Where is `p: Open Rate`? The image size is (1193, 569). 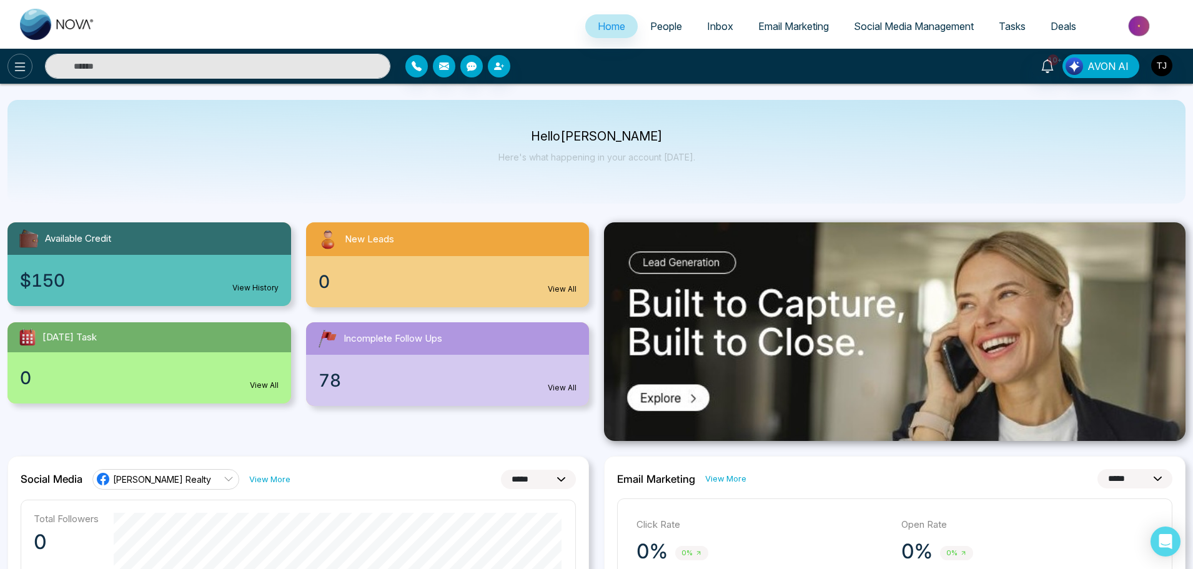
p: Open Rate is located at coordinates (1028, 525).